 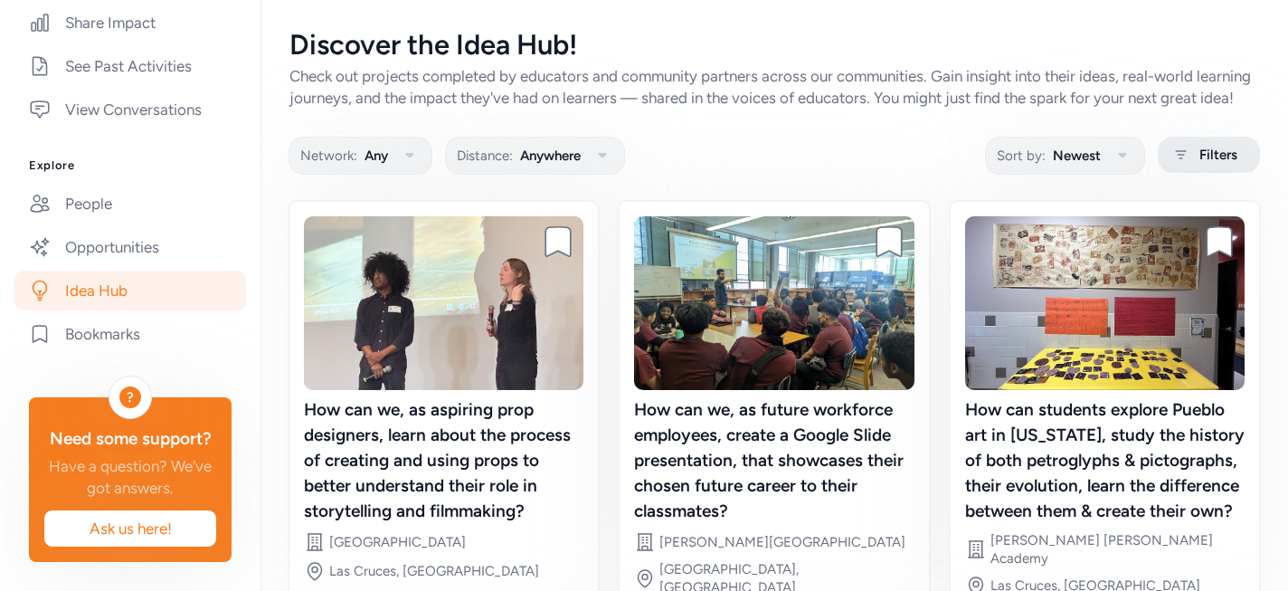 I want to click on div: Discover the Idea Hub!, so click(x=774, y=45).